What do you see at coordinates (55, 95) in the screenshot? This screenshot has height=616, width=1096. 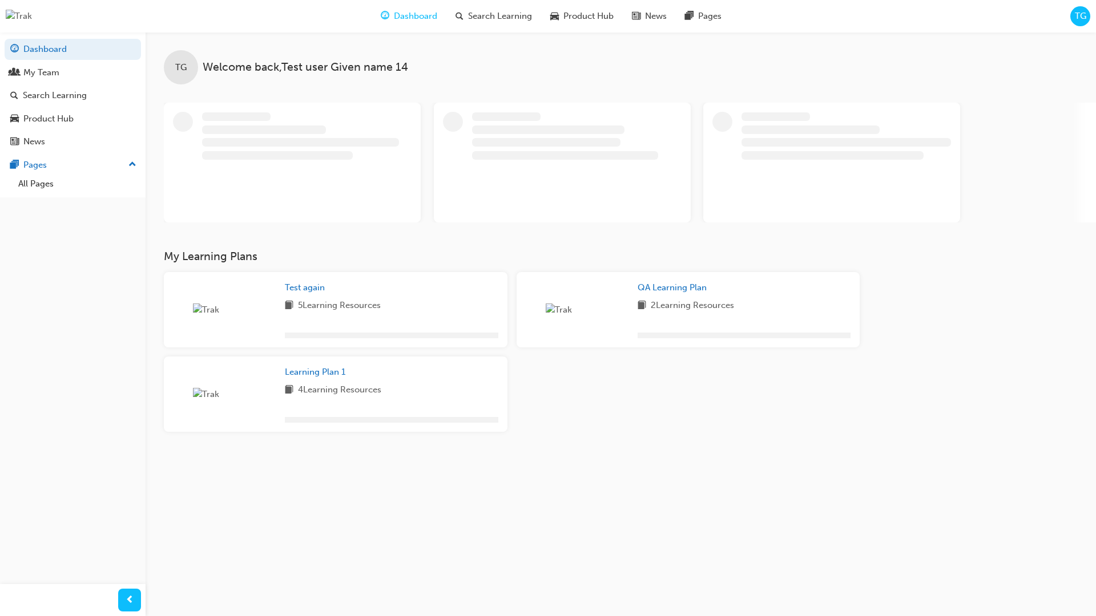 I see `div: Search Learning` at bounding box center [55, 95].